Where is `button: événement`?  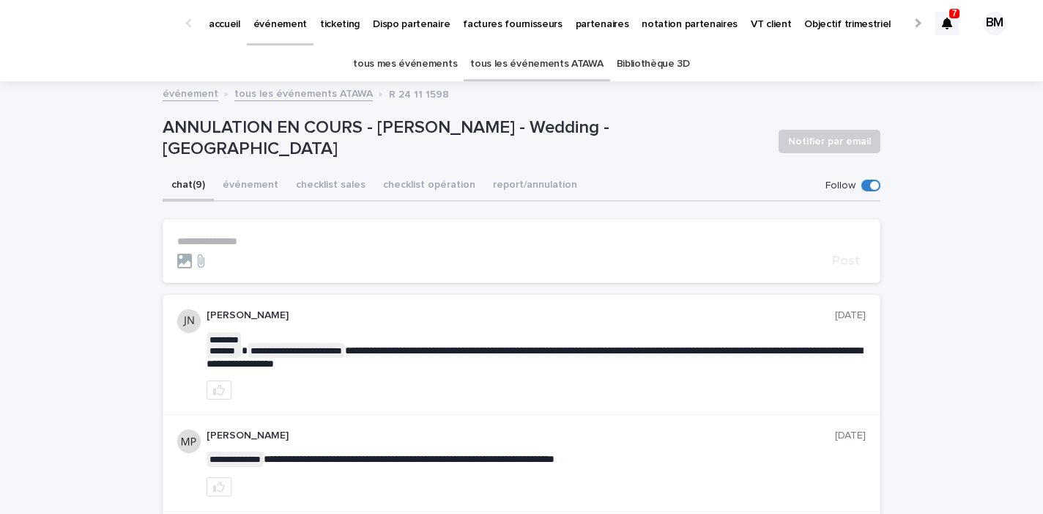 button: événement is located at coordinates (251, 186).